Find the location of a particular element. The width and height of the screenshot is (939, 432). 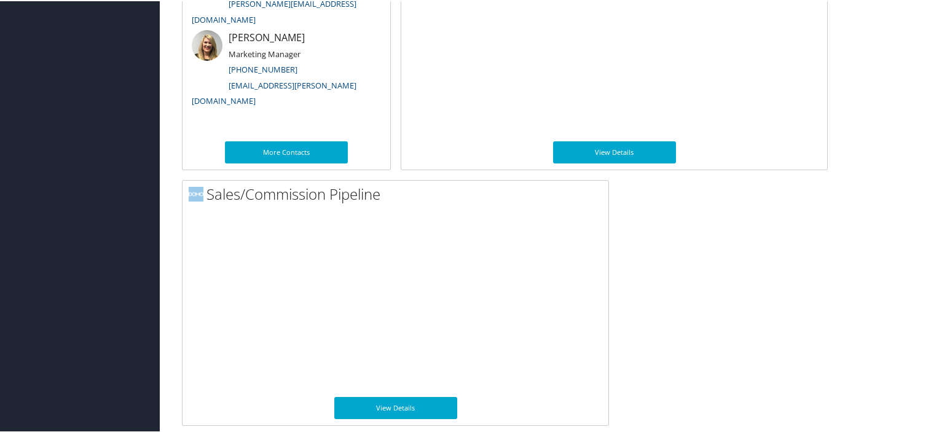

a: More Contacts is located at coordinates (286, 151).